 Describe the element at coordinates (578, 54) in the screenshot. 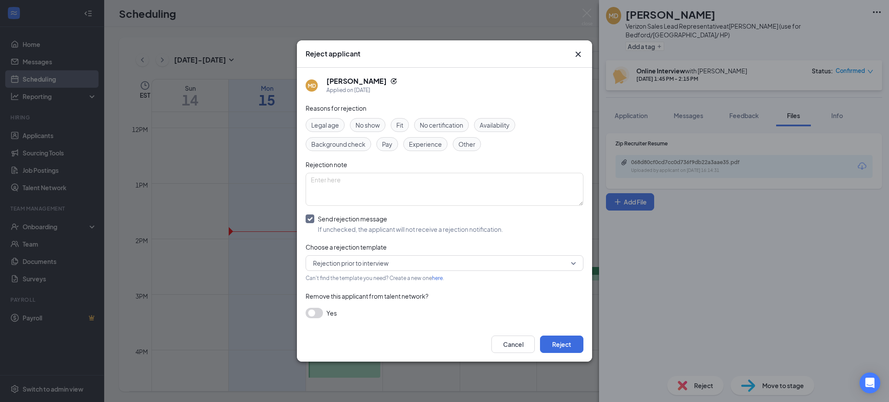

I see `svg: Cross` at that location.